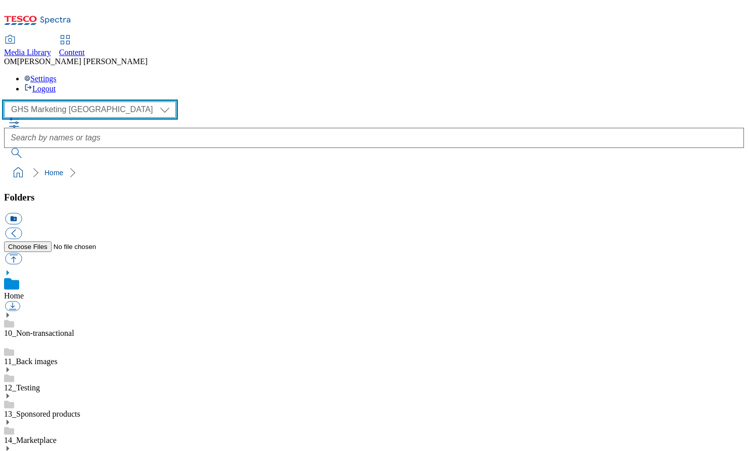  What do you see at coordinates (72, 52) in the screenshot?
I see `span: Content` at bounding box center [72, 52].